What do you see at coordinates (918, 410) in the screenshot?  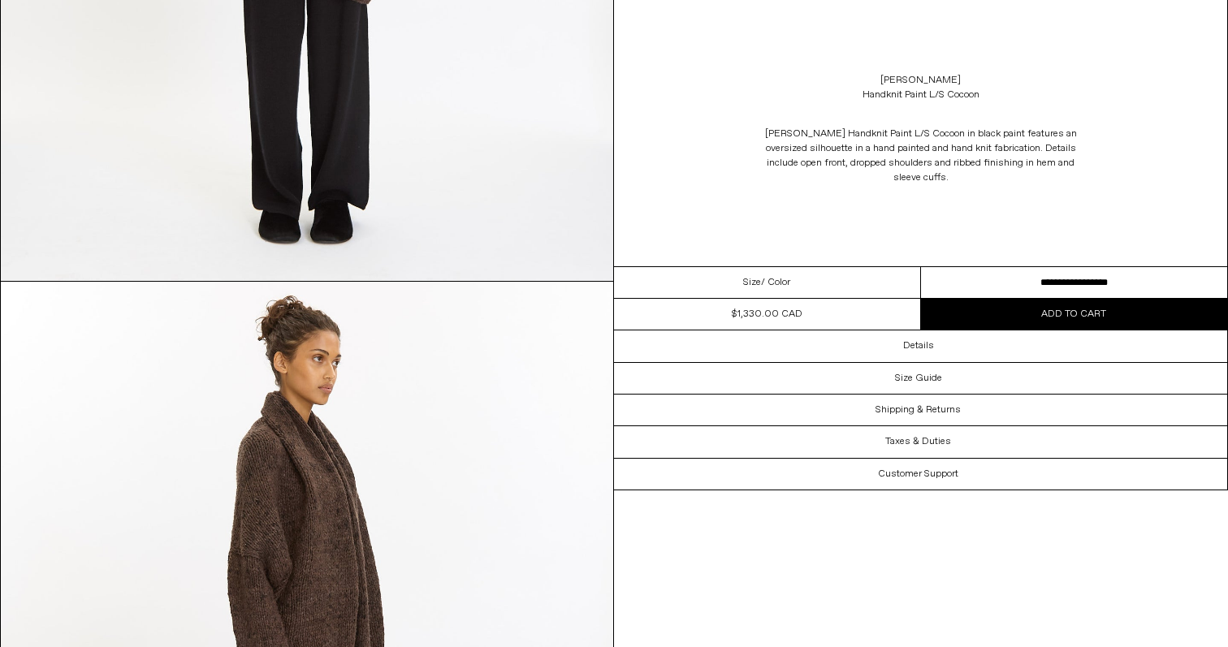 I see `h3: Shipping & Returns` at bounding box center [918, 410].